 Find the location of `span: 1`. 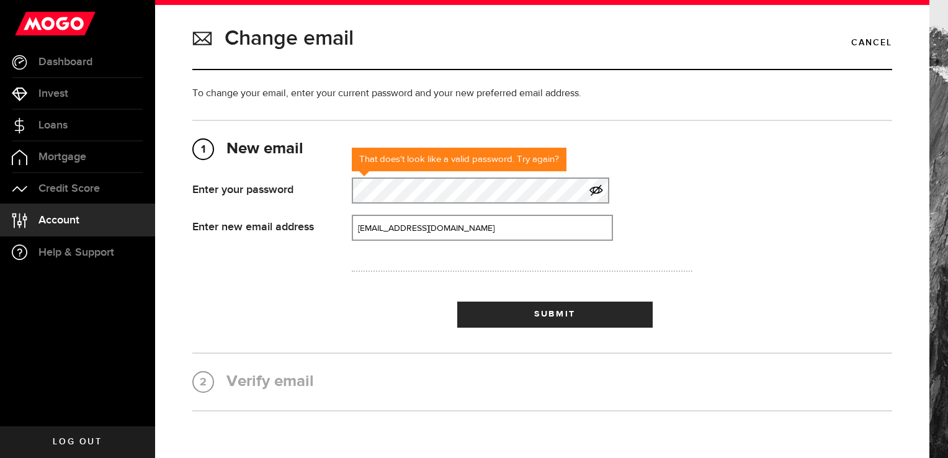

span: 1 is located at coordinates (203, 149).